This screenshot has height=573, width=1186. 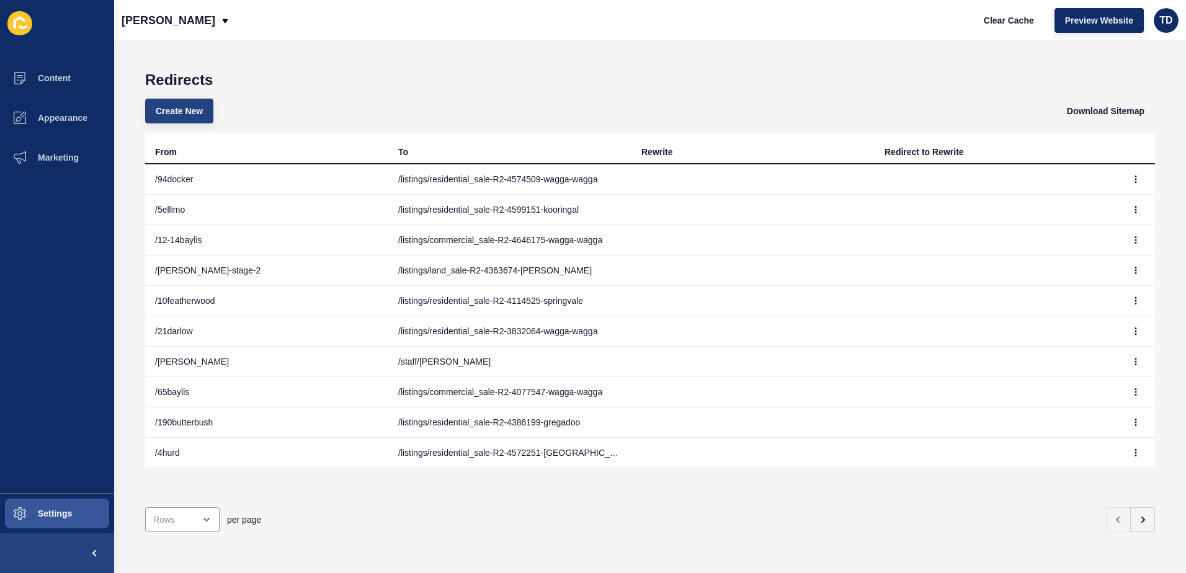 What do you see at coordinates (510, 301) in the screenshot?
I see `td: /listings/residential_sale-R2-4114525-springvale` at bounding box center [510, 301].